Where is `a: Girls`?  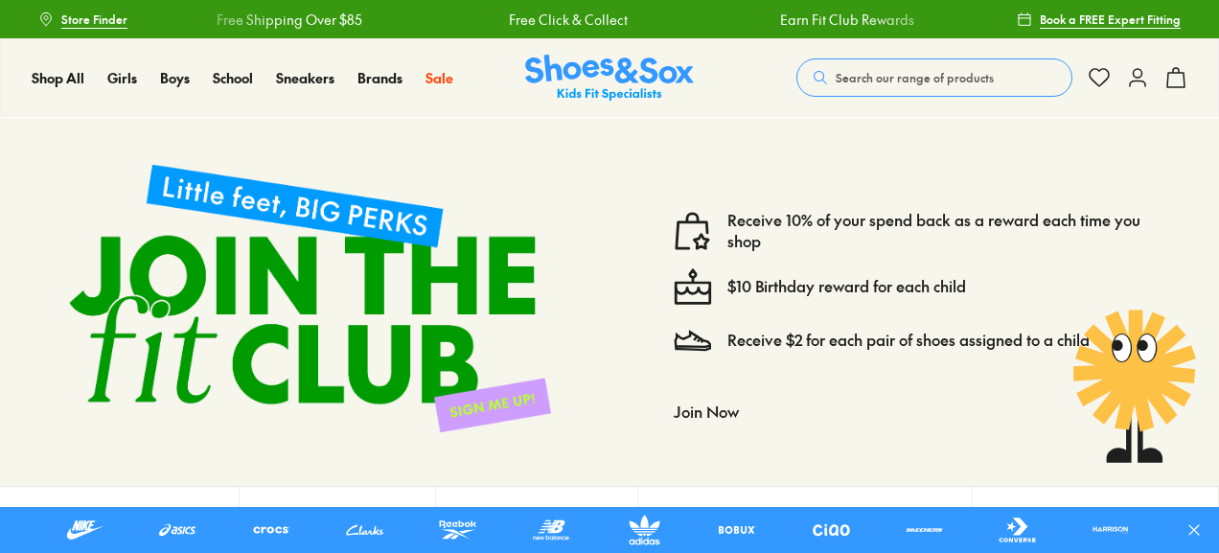
a: Girls is located at coordinates (122, 78).